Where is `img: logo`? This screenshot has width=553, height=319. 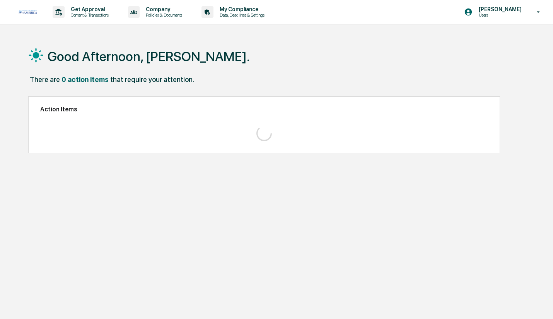
img: logo is located at coordinates (28, 12).